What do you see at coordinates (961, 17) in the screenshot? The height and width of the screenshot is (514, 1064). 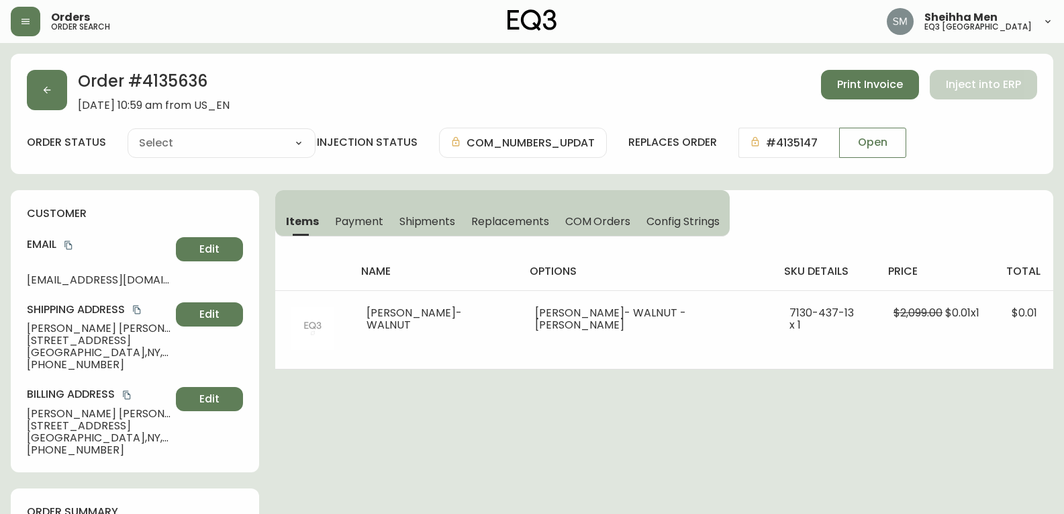 I see `span: Sheihha Men` at bounding box center [961, 17].